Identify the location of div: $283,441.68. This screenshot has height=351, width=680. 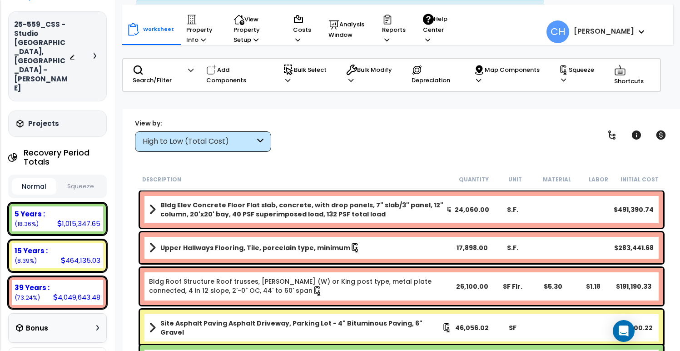
(634, 248).